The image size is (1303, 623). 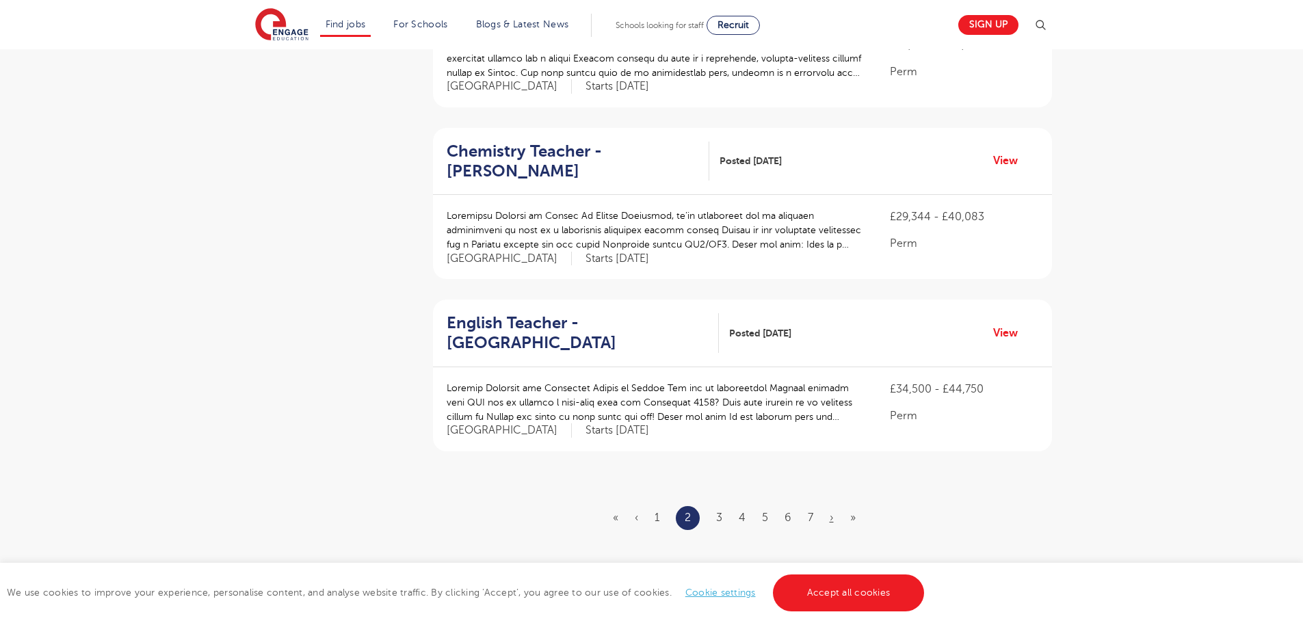 I want to click on a: Previous, so click(x=636, y=518).